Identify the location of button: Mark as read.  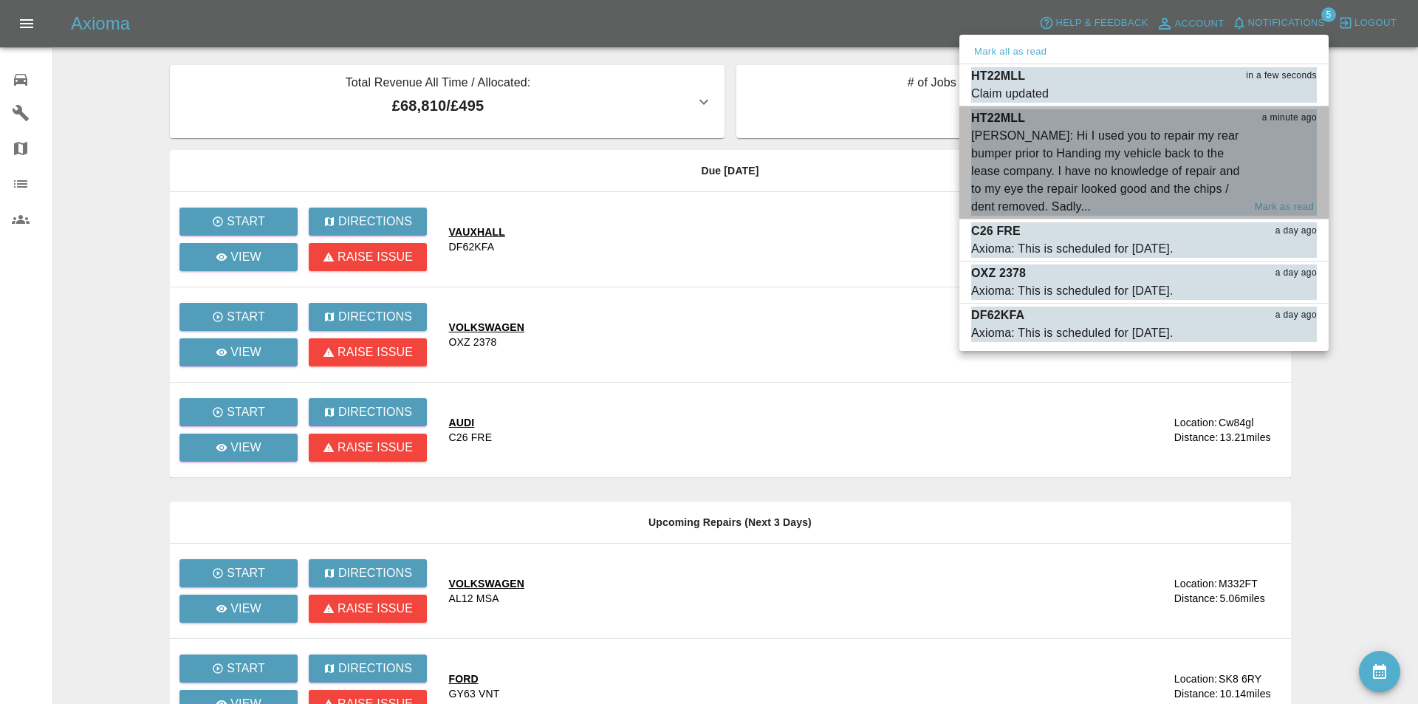
(1285, 207).